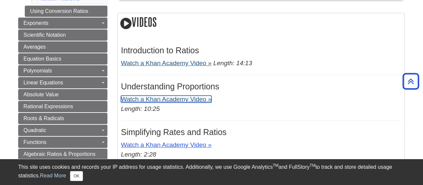  I want to click on em: Length: 14:13, so click(232, 63).